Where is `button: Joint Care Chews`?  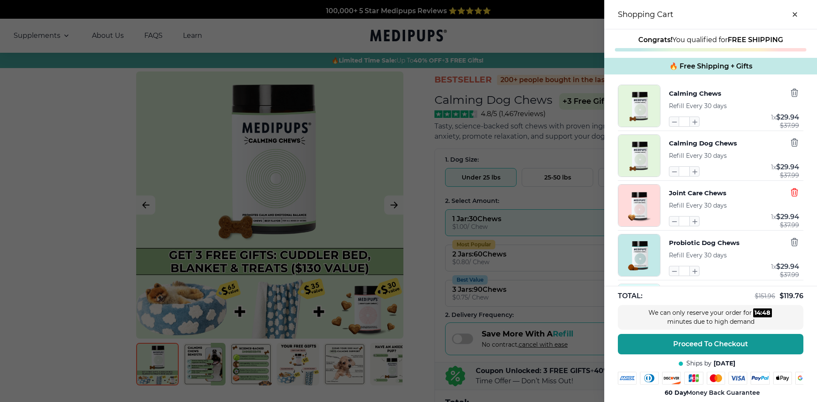
button: Joint Care Chews is located at coordinates (698, 193).